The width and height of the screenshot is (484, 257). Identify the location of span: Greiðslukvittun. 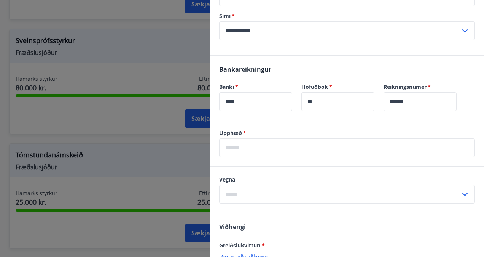
(242, 245).